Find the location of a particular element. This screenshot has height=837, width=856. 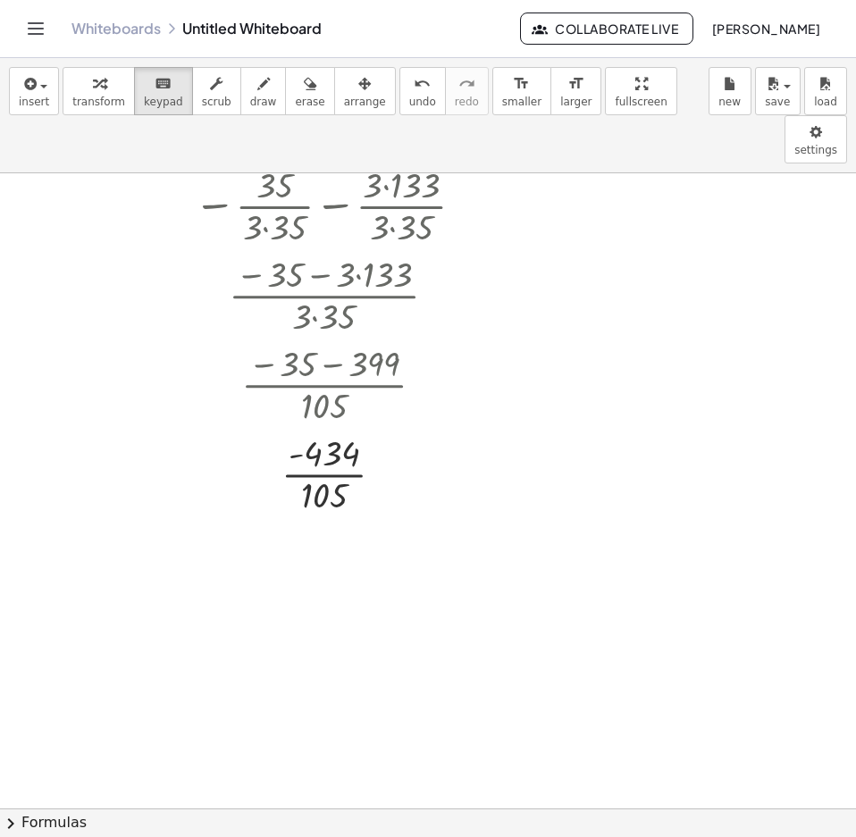

button: format_sizelarger is located at coordinates (575, 91).